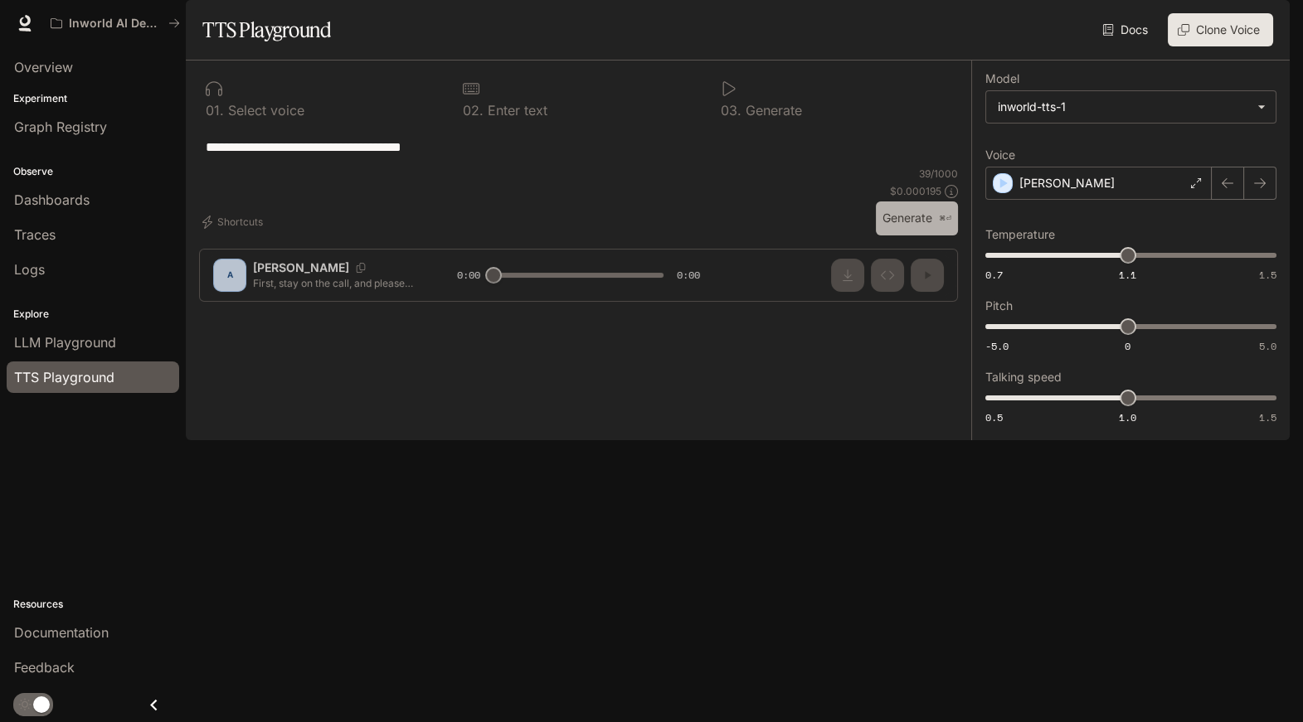 Image resolution: width=1303 pixels, height=722 pixels. What do you see at coordinates (1220, 30) in the screenshot?
I see `button: Clone Voice` at bounding box center [1220, 30].